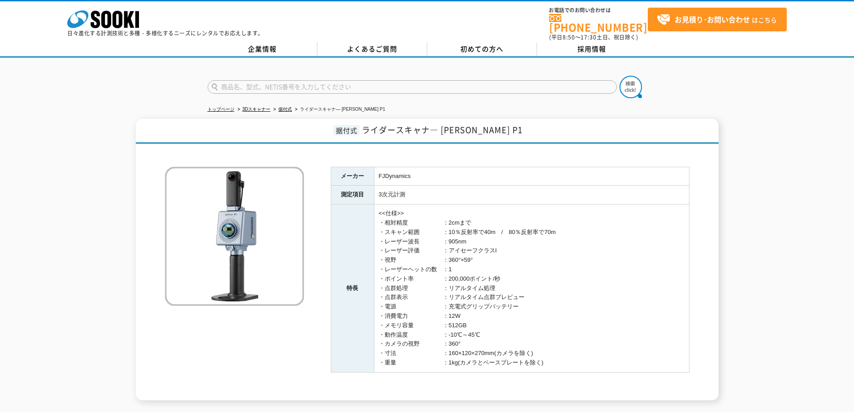  Describe the element at coordinates (712, 19) in the screenshot. I see `strong: お見積り･お問い合わせ` at that location.